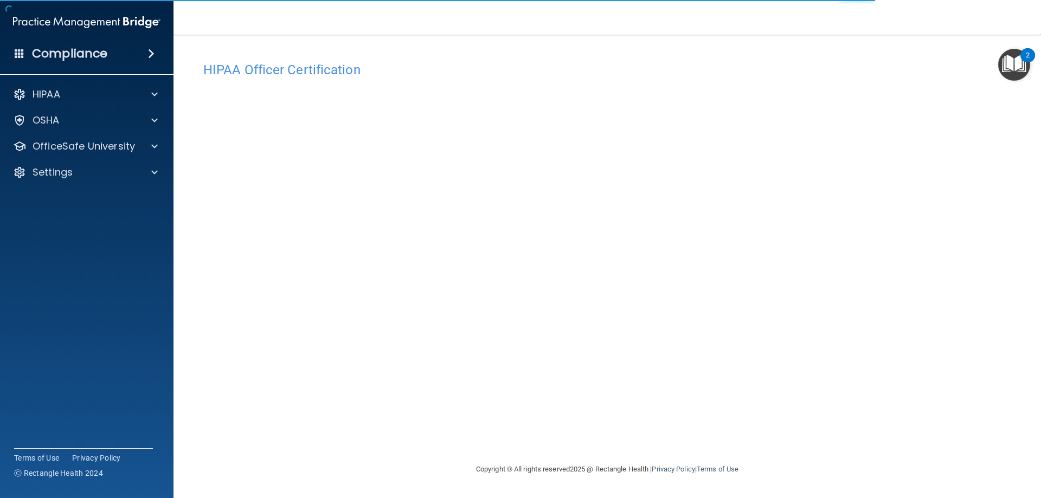  I want to click on p: Settings, so click(53, 172).